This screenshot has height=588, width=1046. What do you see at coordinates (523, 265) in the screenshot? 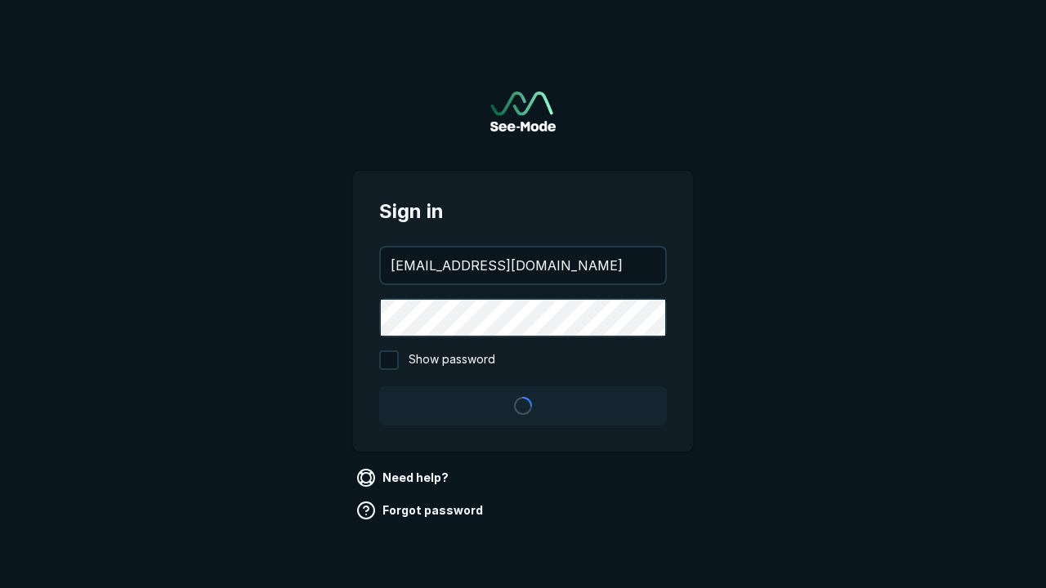
I see `input: your@email.com` at bounding box center [523, 265].